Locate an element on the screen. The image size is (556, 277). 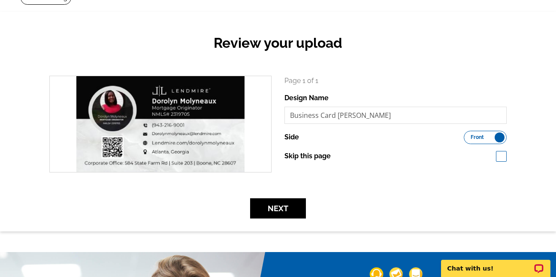
h2: Review your upload is located at coordinates (278, 43).